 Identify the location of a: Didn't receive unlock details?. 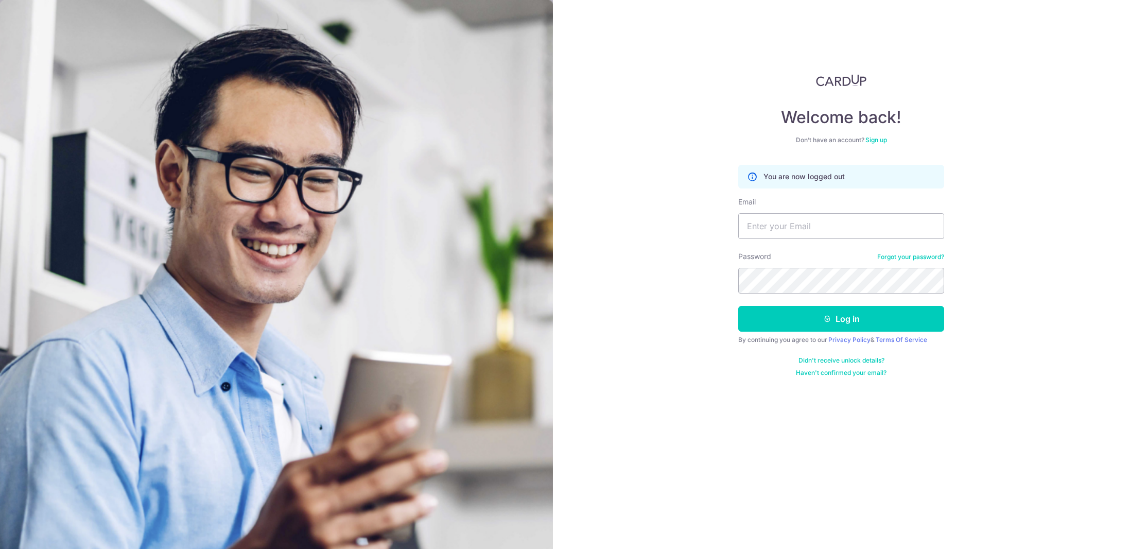
(841, 360).